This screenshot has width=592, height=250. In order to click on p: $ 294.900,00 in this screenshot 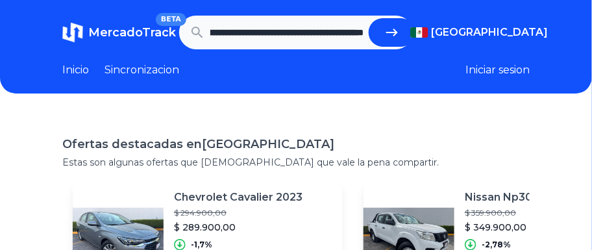, I will do `click(238, 213)`.